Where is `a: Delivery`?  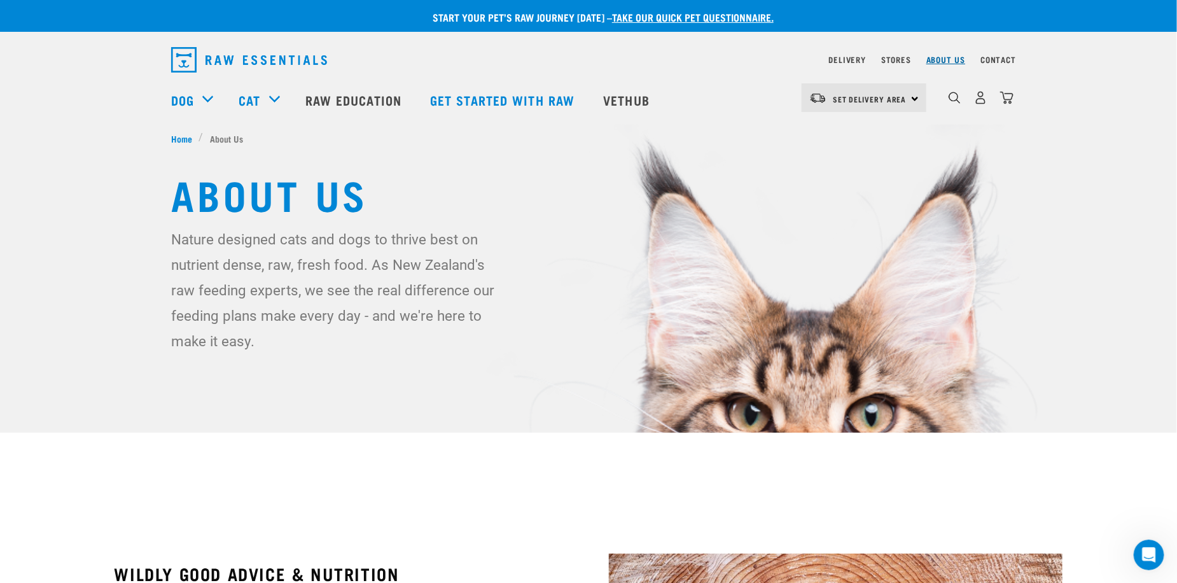
a: Delivery is located at coordinates (847, 59).